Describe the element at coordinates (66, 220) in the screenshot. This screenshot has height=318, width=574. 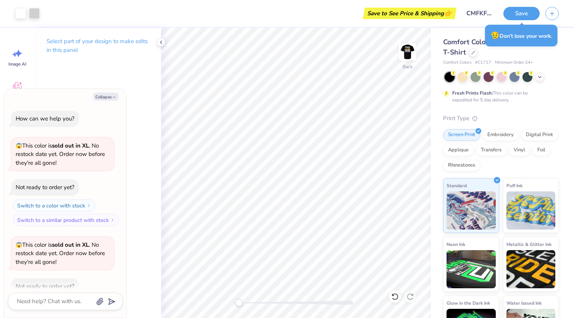
I see `button: Switch to a similar product with stock` at that location.